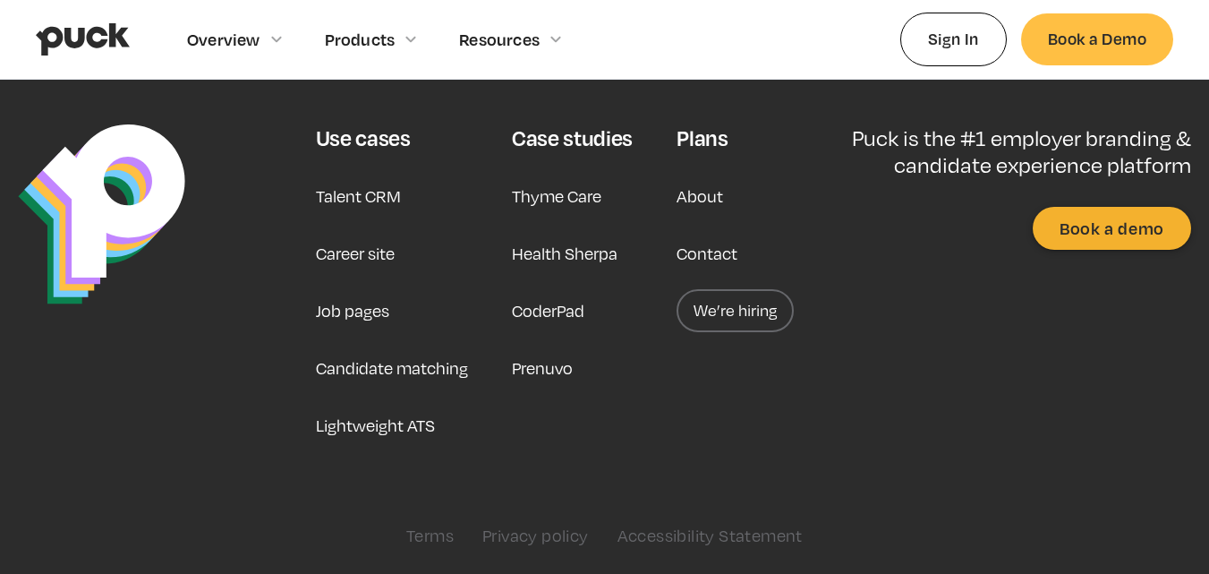 The image size is (1209, 574). What do you see at coordinates (353, 311) in the screenshot?
I see `a: Job pages` at bounding box center [353, 311].